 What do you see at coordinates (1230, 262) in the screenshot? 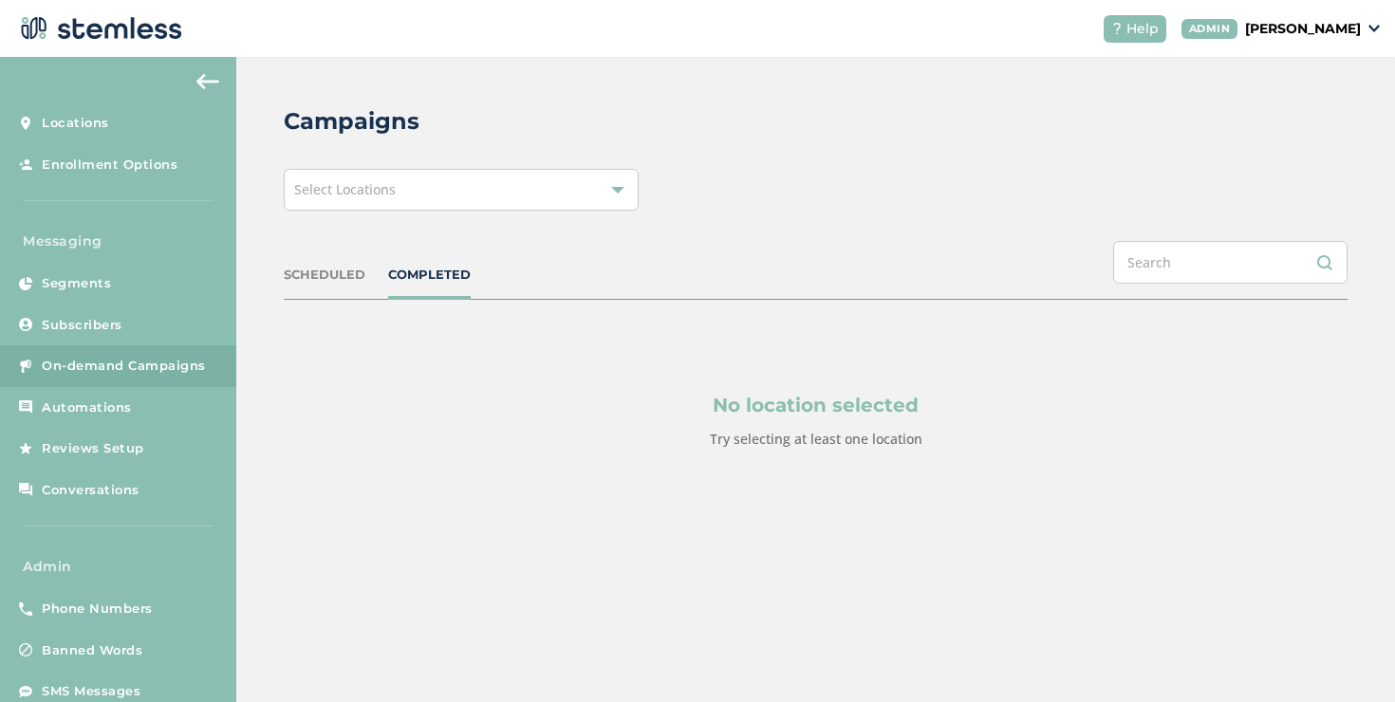
I see `input: Search` at bounding box center [1230, 262].